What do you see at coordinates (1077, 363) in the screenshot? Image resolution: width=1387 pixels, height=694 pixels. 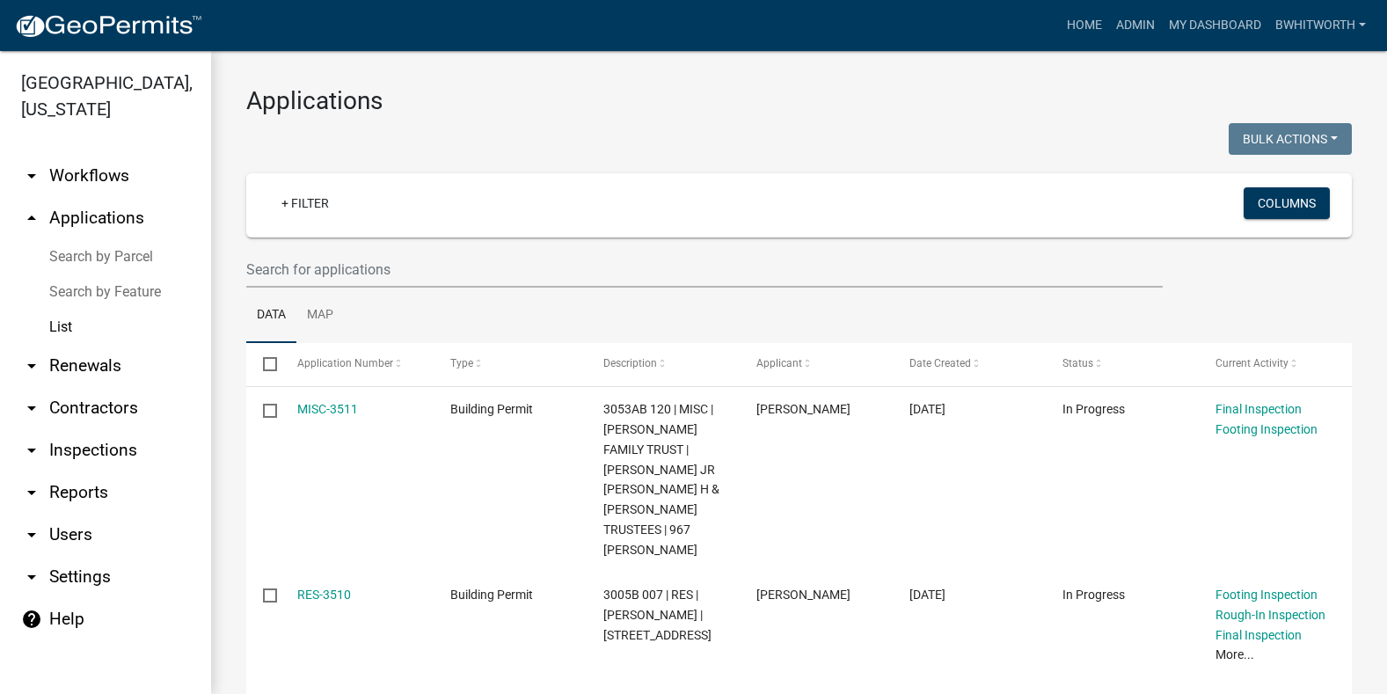 I see `span: Status` at bounding box center [1077, 363].